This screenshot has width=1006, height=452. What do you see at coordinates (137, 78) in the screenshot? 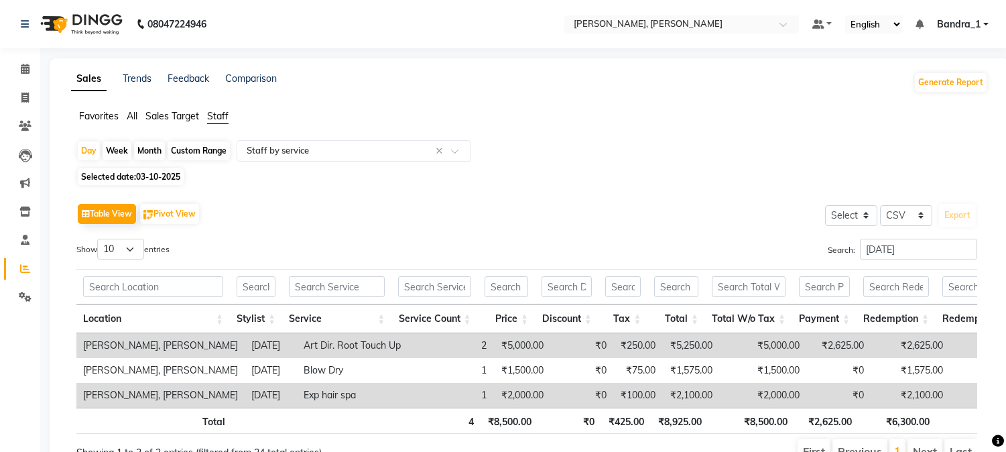
I see `a: Trends` at bounding box center [137, 78].